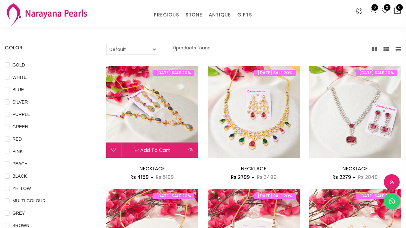  Describe the element at coordinates (22, 189) in the screenshot. I see `span: YELLOW` at that location.